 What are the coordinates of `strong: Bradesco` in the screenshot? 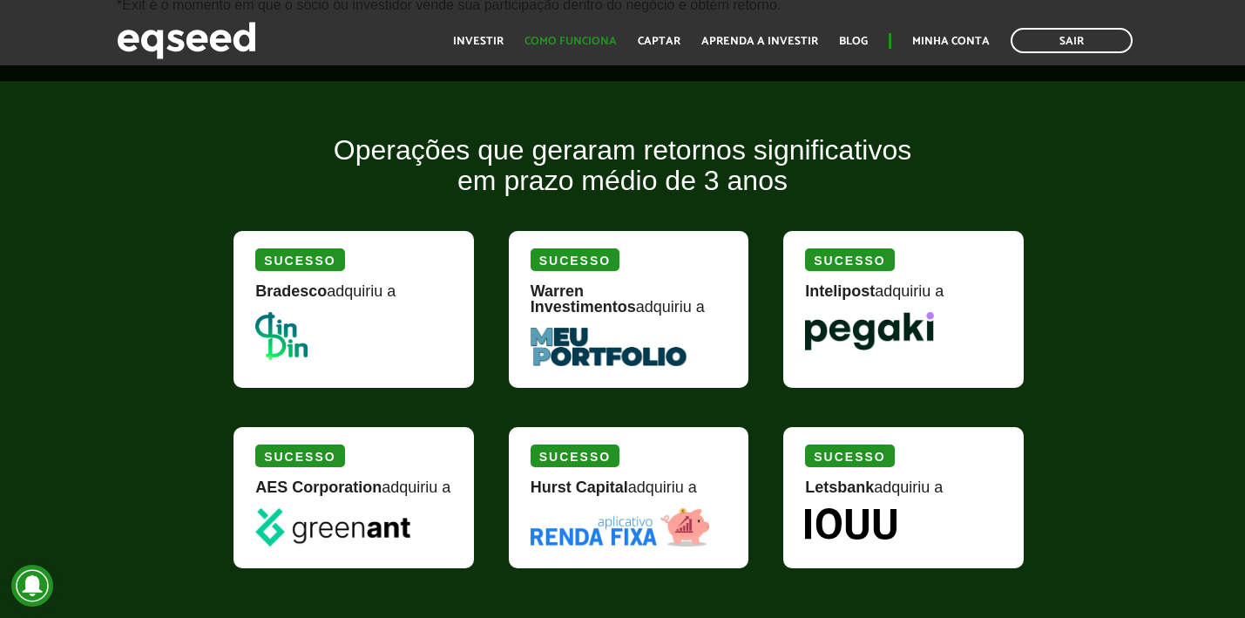 It's located at (291, 291).